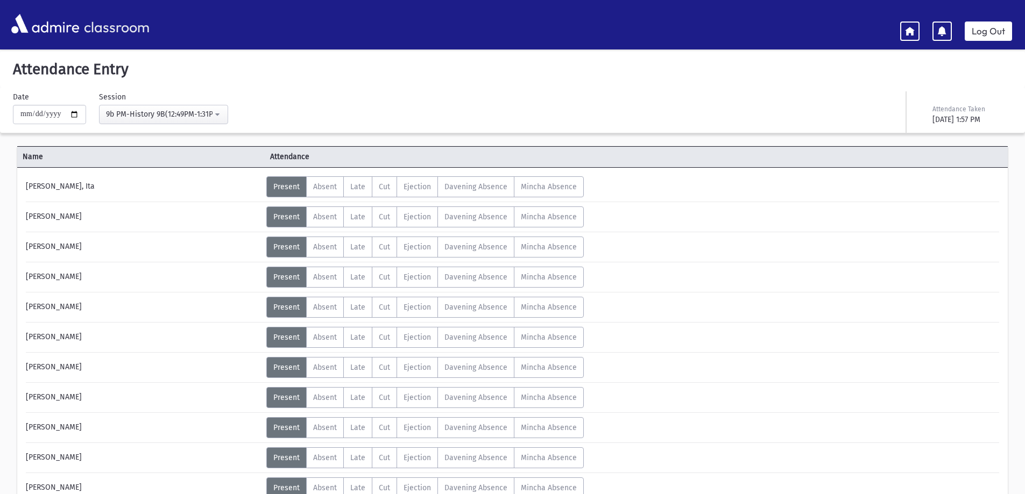  Describe the element at coordinates (512, 69) in the screenshot. I see `h5: Attendance Entry` at that location.